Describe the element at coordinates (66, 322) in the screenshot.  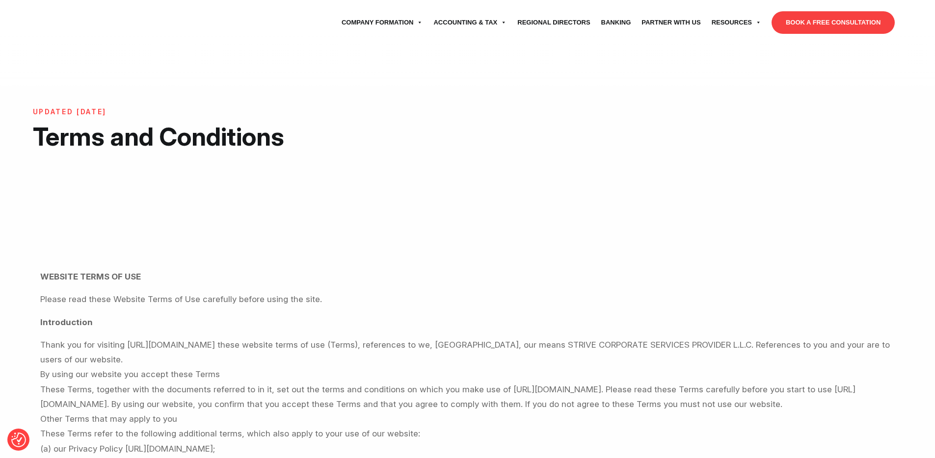
I see `strong: Introduction` at that location.